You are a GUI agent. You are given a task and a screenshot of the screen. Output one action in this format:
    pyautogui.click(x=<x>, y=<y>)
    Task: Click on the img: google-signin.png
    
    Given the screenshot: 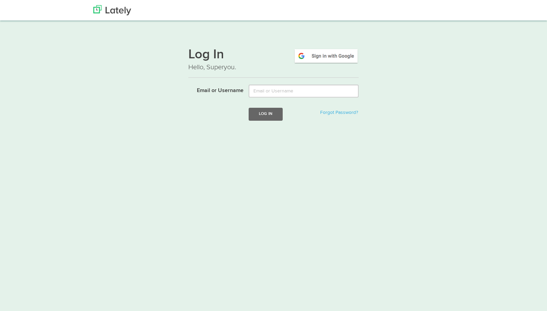 What is the action you would take?
    pyautogui.click(x=326, y=56)
    